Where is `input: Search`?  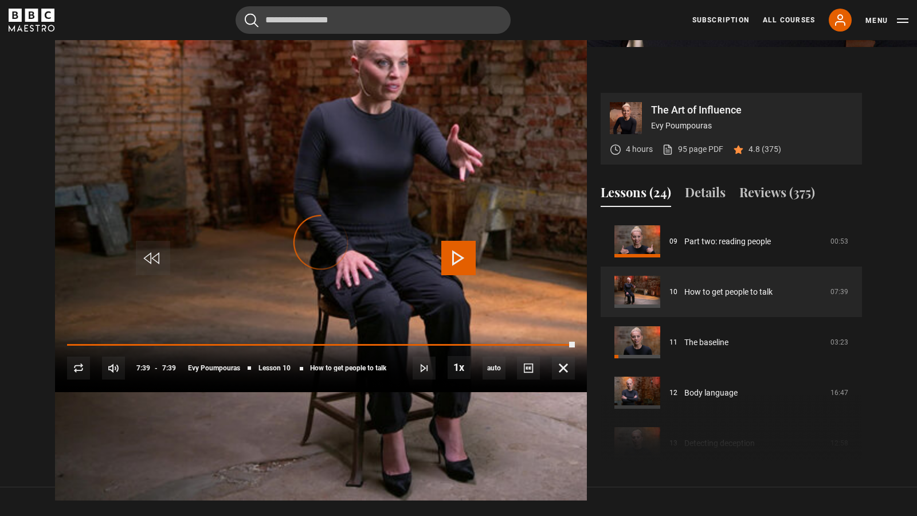 input: Search is located at coordinates (373, 20).